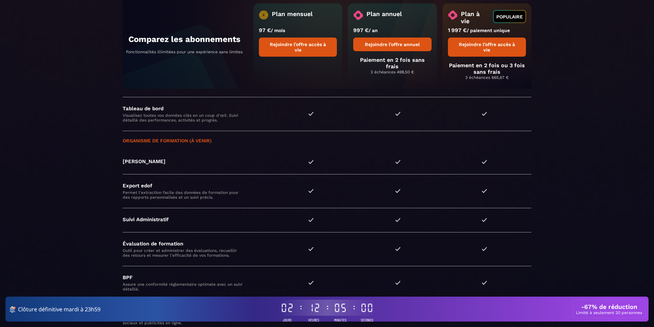 The width and height of the screenshot is (654, 327). Describe the element at coordinates (183, 253) in the screenshot. I see `p: Outil pour créer et administrer des évaluations, recueillir des retours et mesurer l'efficacité d...` at that location.